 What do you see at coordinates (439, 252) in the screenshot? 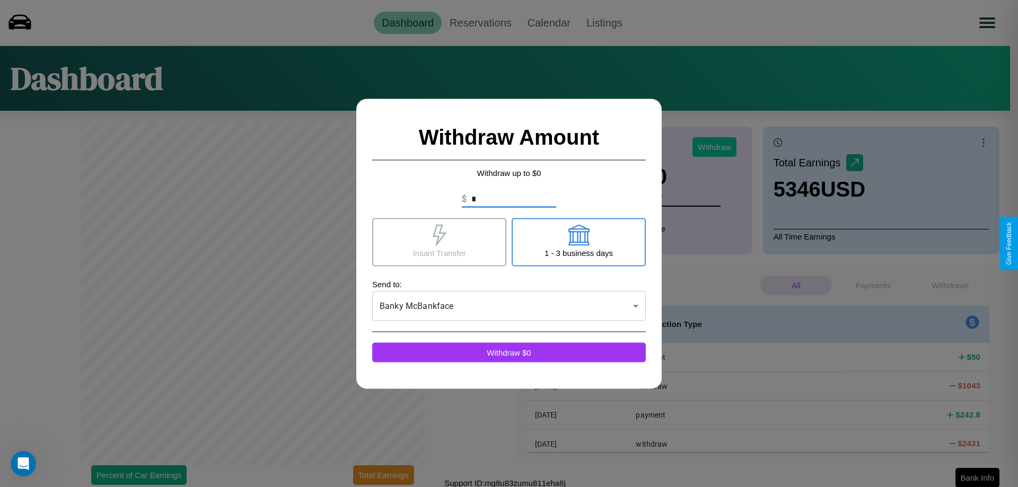
I see `p: Insant Transfer` at bounding box center [439, 252].